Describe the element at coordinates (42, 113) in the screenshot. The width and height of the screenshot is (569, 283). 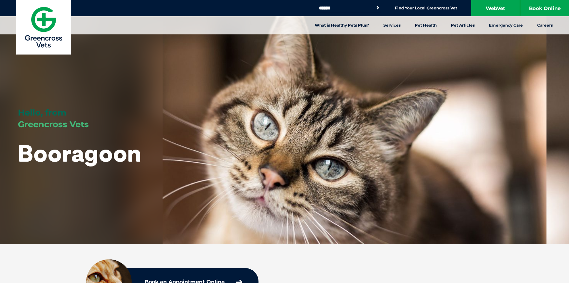
I see `span: Hello, from` at that location.